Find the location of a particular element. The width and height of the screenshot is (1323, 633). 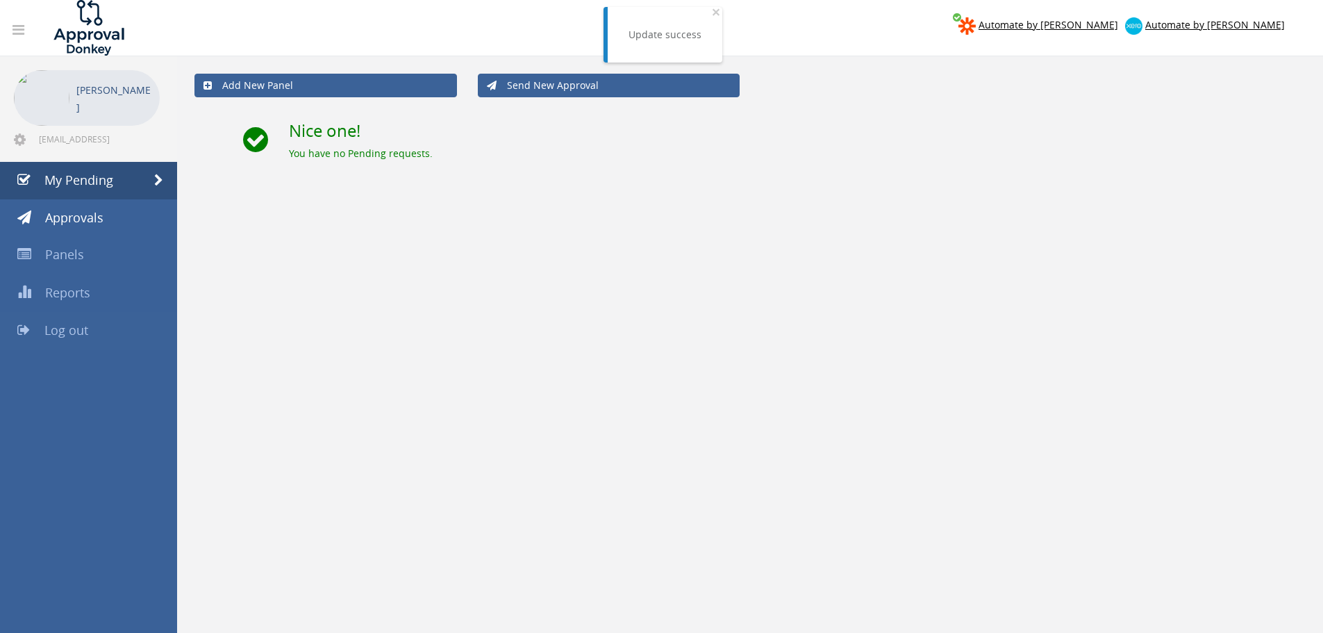

span: Panels is located at coordinates (65, 254).